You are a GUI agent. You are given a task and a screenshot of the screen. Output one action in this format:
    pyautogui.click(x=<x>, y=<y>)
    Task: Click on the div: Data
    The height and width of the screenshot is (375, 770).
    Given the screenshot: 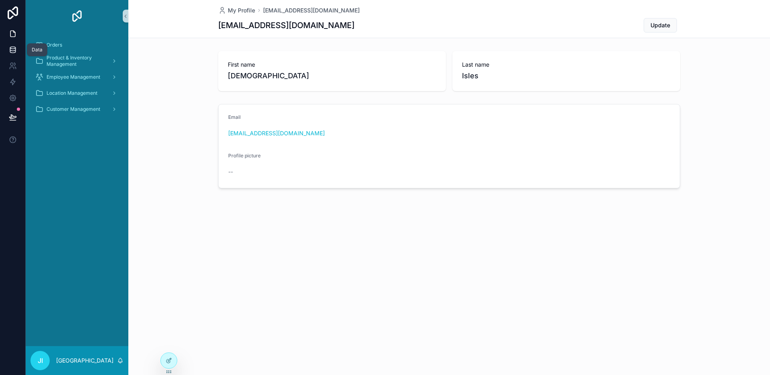 What is the action you would take?
    pyautogui.click(x=37, y=50)
    